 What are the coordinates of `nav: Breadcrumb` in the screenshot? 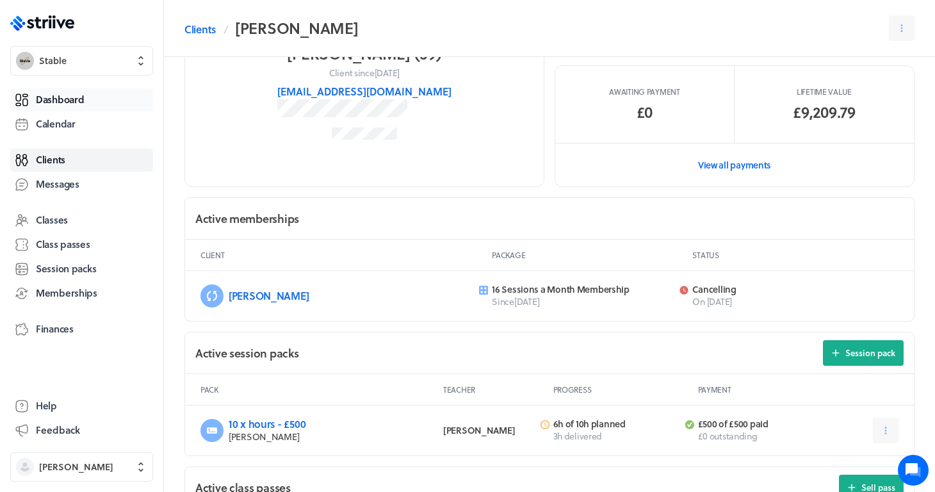 It's located at (271, 28).